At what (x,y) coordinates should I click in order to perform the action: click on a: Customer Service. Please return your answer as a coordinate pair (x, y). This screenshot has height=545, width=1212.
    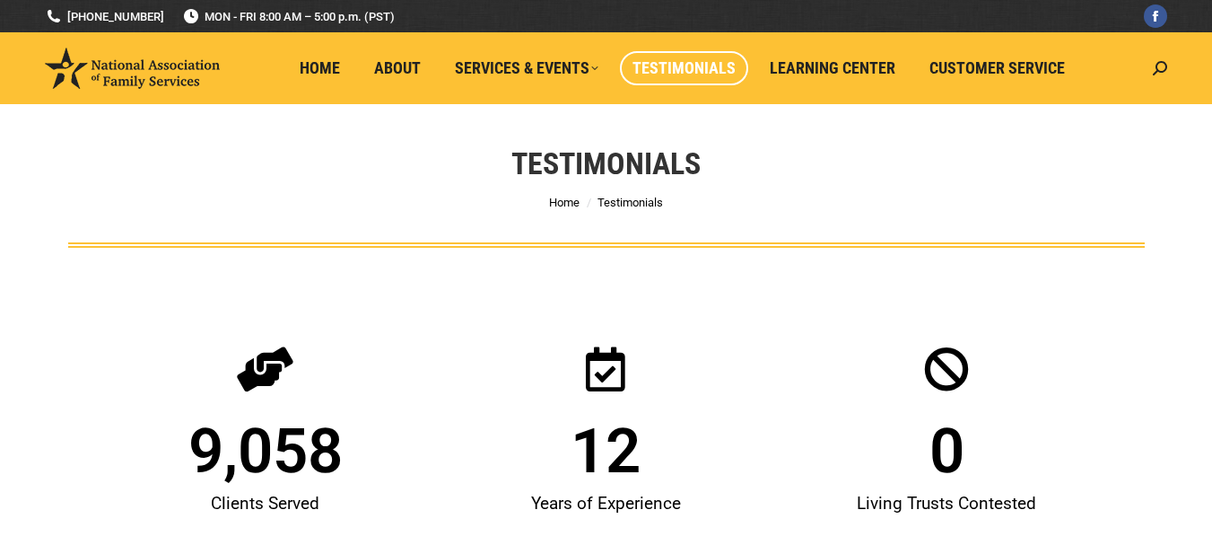
    Looking at the image, I should click on (997, 68).